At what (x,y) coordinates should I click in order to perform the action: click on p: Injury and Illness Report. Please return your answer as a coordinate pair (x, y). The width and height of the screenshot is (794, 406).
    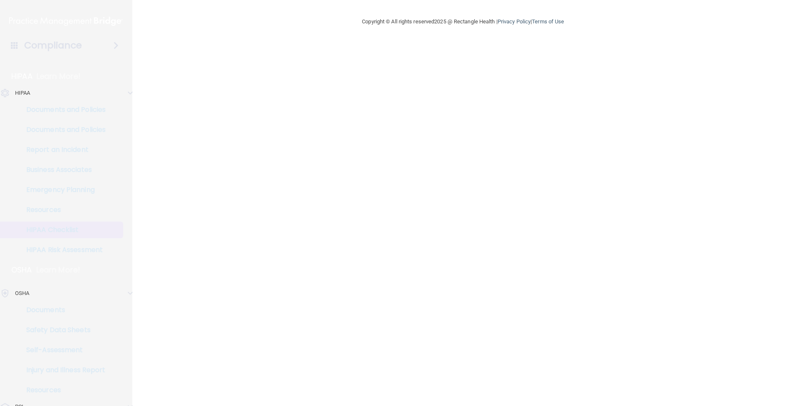
    Looking at the image, I should click on (62, 370).